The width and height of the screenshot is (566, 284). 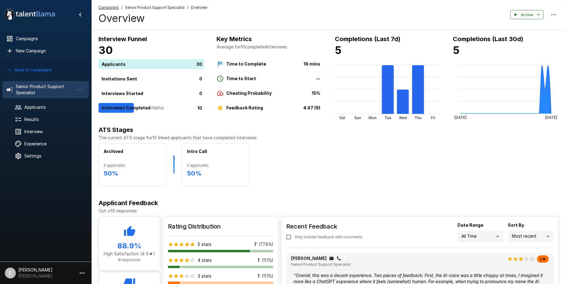 I want to click on b: Key Metrics, so click(x=234, y=39).